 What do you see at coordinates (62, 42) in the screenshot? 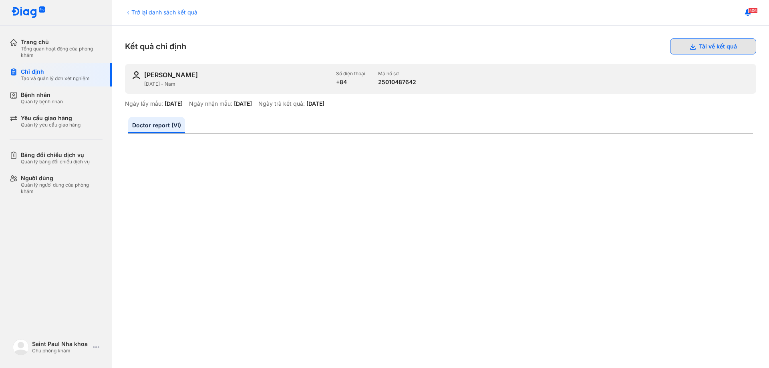
I see `div: Trang chủ` at bounding box center [62, 42].